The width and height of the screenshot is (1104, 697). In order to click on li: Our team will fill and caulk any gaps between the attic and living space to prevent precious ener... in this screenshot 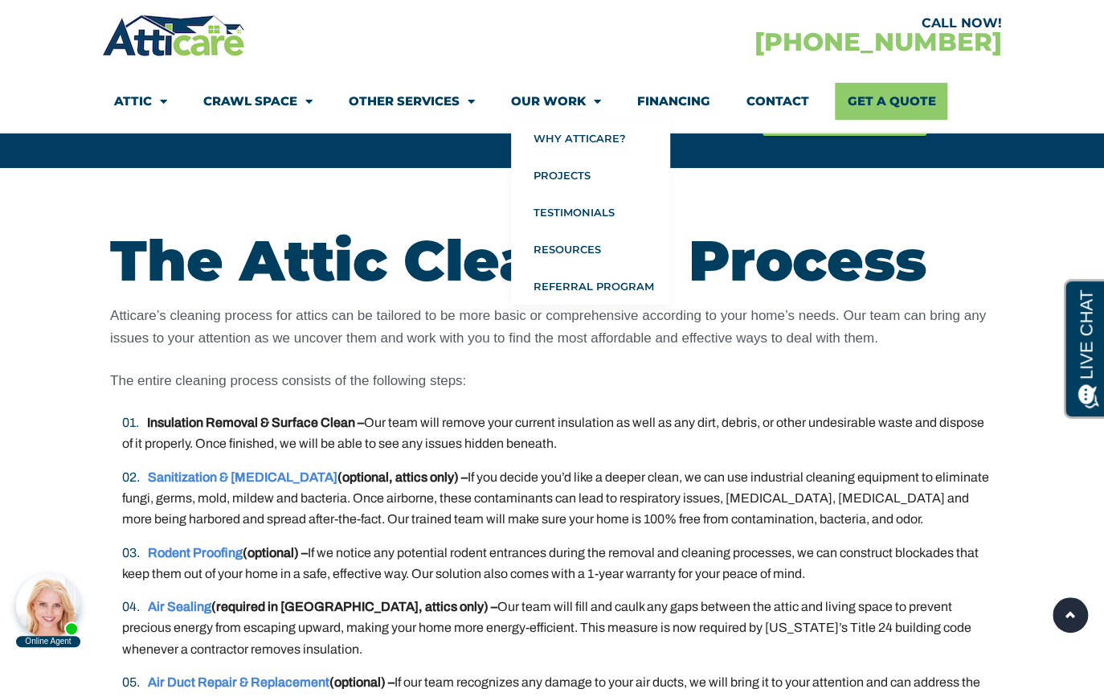, I will do `click(558, 628)`.